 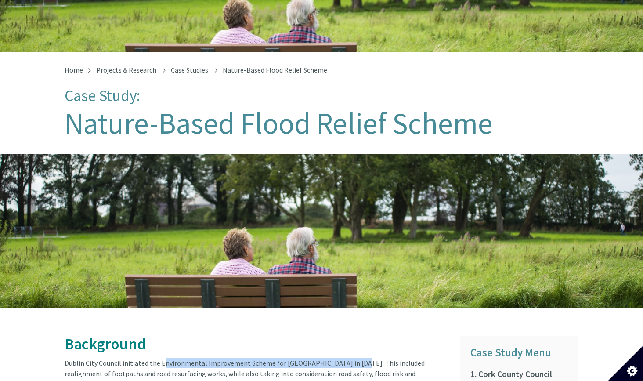 What do you see at coordinates (625, 363) in the screenshot?
I see `button: Set cookie preferences` at bounding box center [625, 363].